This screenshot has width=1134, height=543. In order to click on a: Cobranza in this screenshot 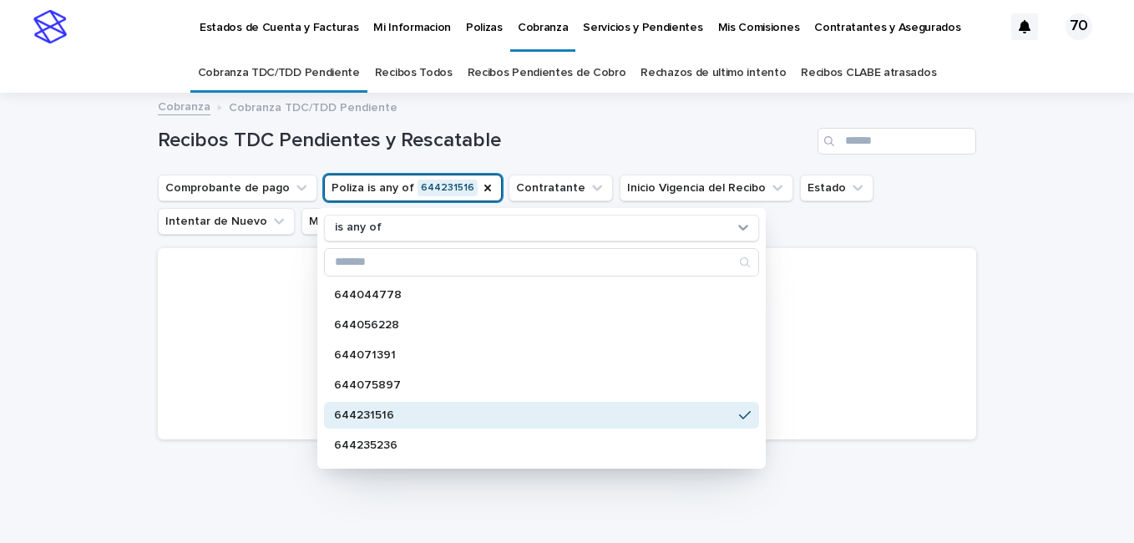, I will do `click(184, 105)`.